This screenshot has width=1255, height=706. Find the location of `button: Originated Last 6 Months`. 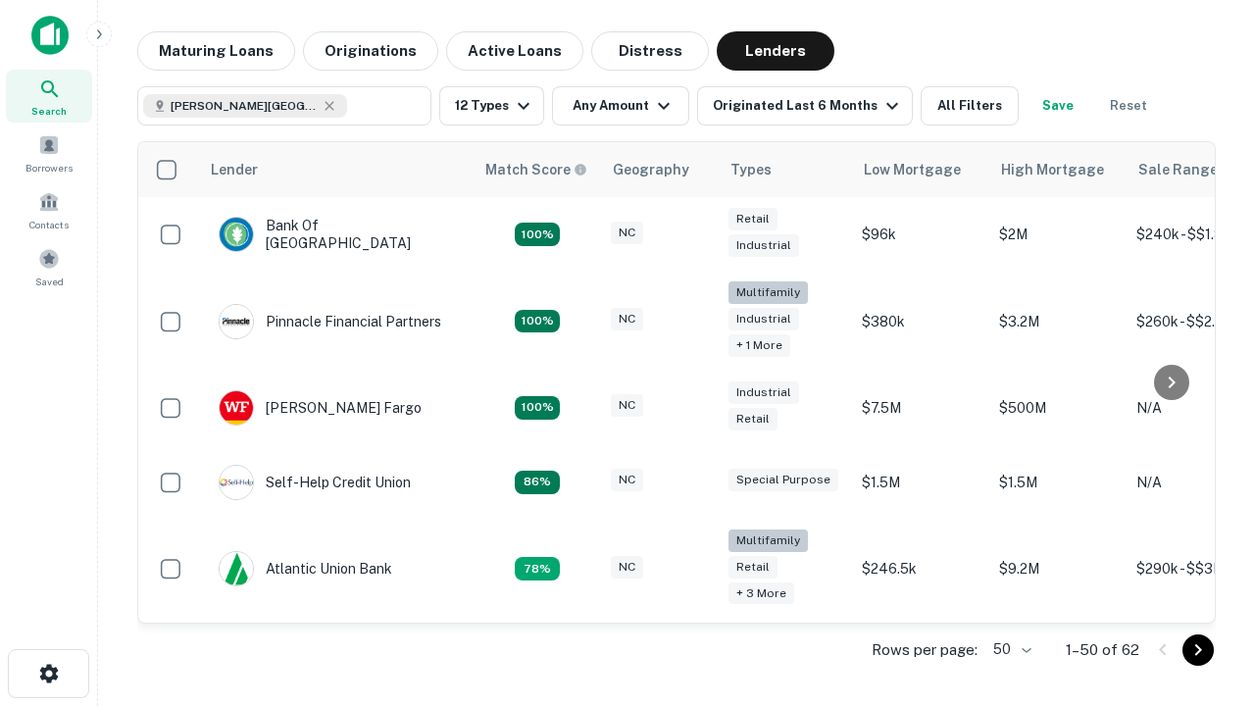

button: Originated Last 6 Months is located at coordinates (805, 106).